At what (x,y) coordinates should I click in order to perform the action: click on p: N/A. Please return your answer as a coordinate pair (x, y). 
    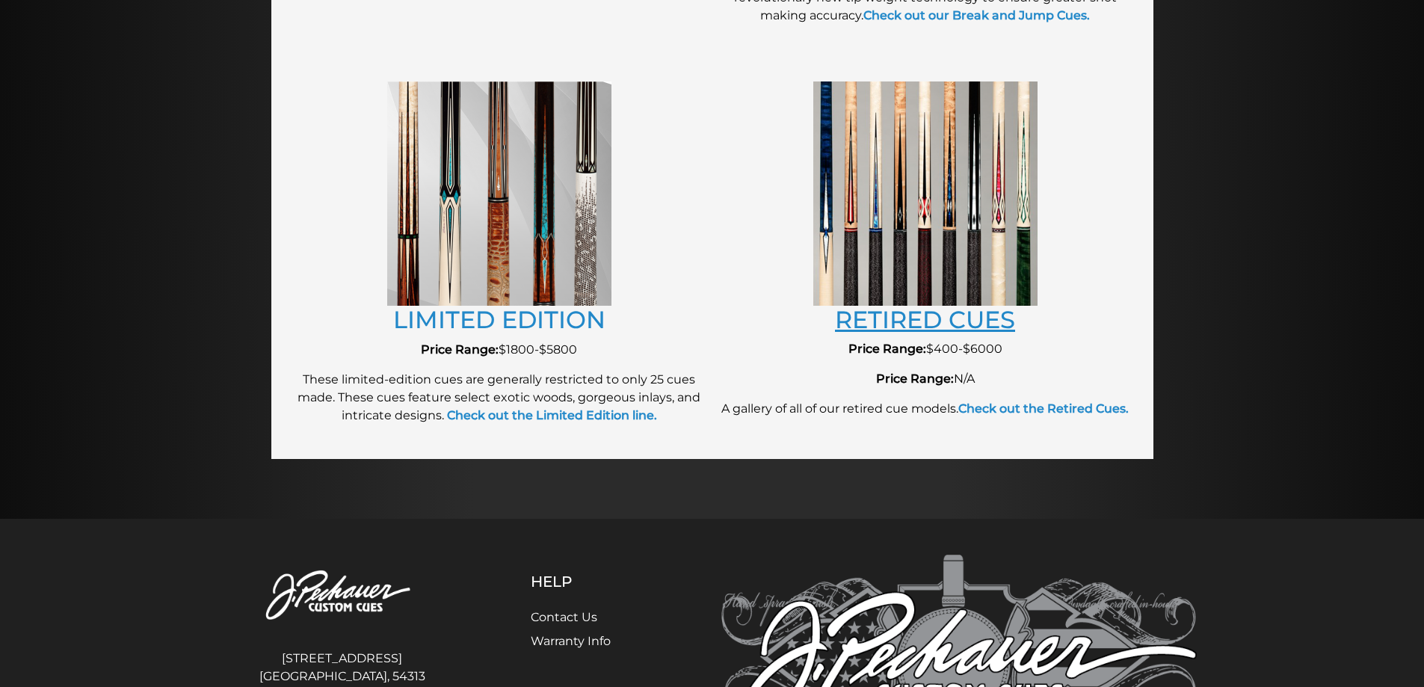
    Looking at the image, I should click on (925, 379).